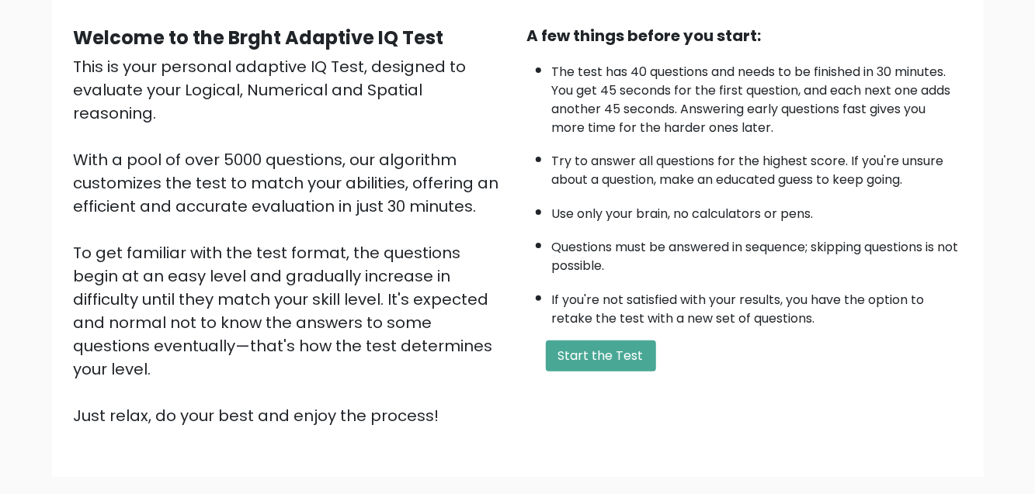 Image resolution: width=1035 pixels, height=494 pixels. I want to click on li: The test has 40 questions and needs to be finished in 30 minutes. You get 45 seconds for the firs..., so click(757, 96).